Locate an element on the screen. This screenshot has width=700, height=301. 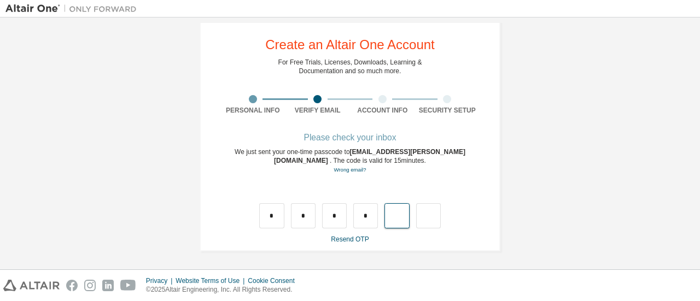
p: © 2025 Altair Engineering, Inc. All Rights Reserved. is located at coordinates (224, 290).